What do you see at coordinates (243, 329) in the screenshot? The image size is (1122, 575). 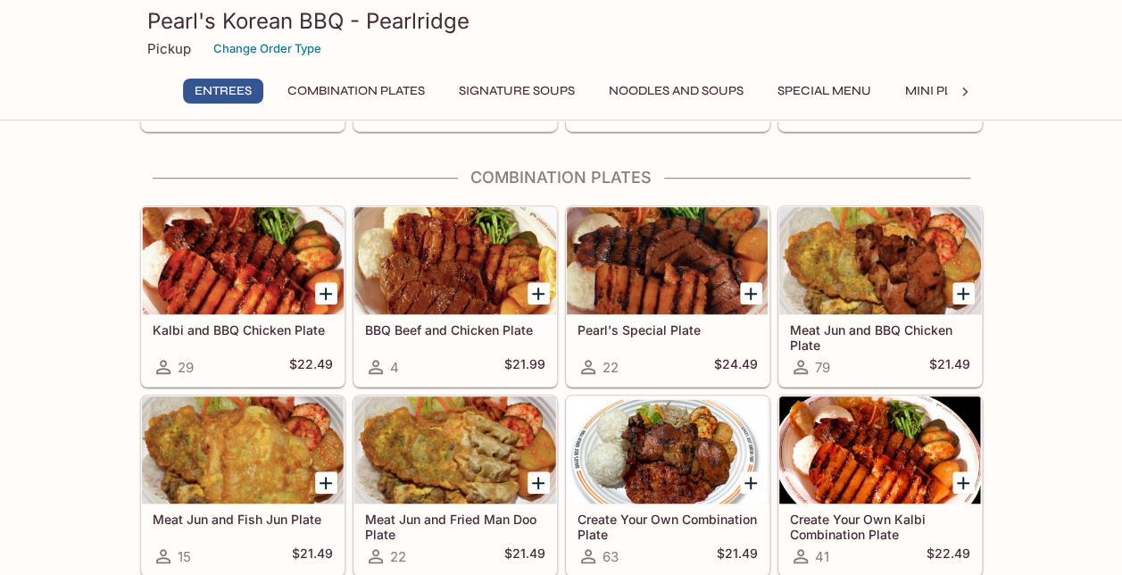 I see `h5: Kalbi and BBQ Chicken Plate` at bounding box center [243, 329].